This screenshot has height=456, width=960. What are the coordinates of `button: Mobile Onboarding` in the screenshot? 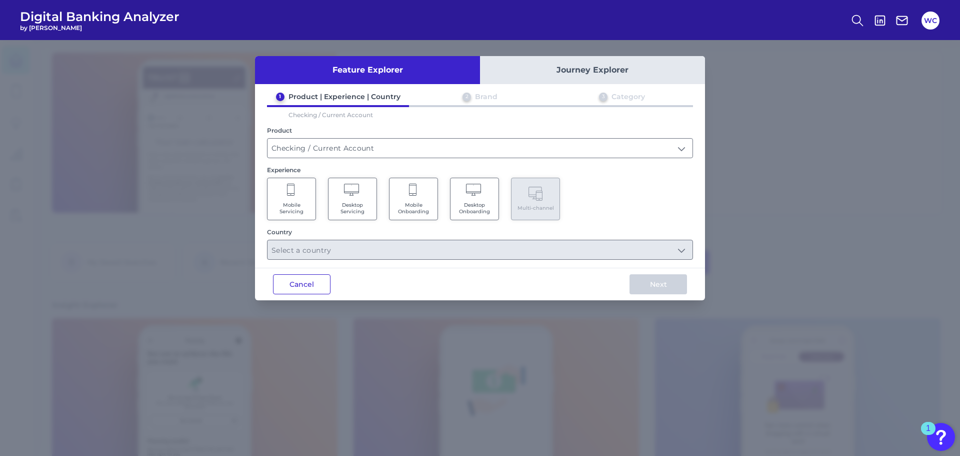 It's located at (414, 199).